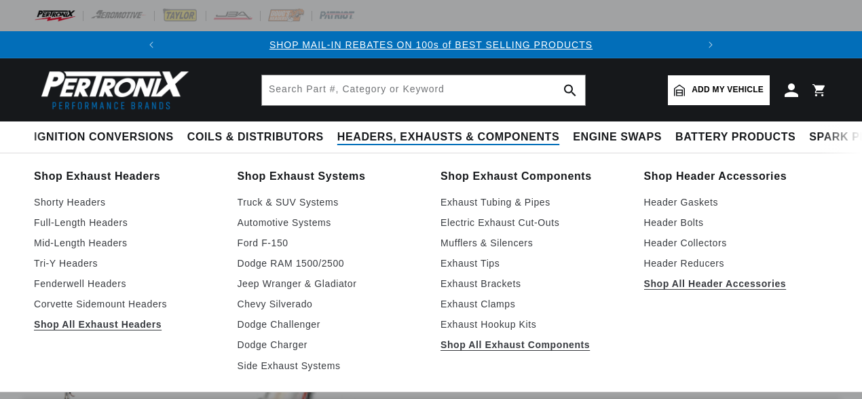 The width and height of the screenshot is (862, 399). What do you see at coordinates (126, 263) in the screenshot?
I see `a: Tri-Y Headers` at bounding box center [126, 263].